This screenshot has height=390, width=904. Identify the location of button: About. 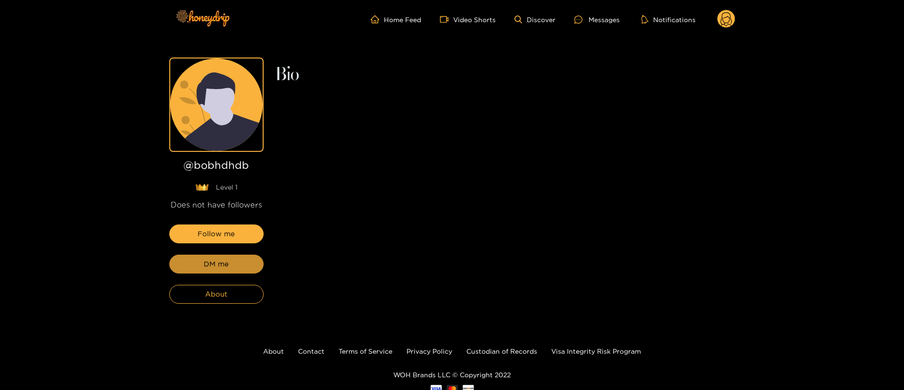
(216, 294).